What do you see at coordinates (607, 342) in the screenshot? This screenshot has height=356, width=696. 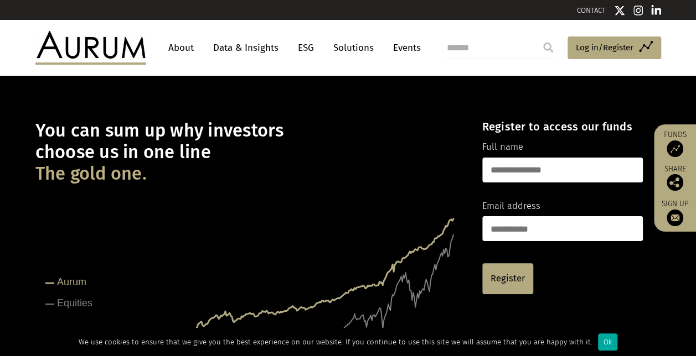 I see `div: Ok` at bounding box center [607, 342].